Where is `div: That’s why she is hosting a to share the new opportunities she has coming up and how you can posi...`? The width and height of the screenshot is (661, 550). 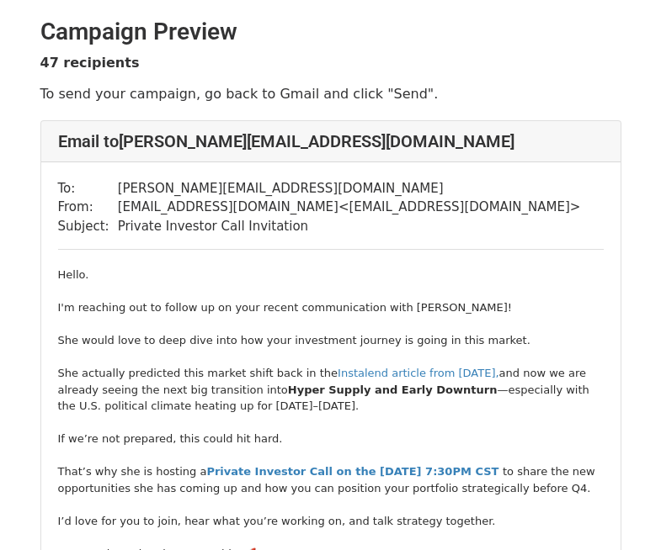
div: That’s why she is hosting a to share the new opportunities she has coming up and how you can posi... is located at coordinates (331, 480).